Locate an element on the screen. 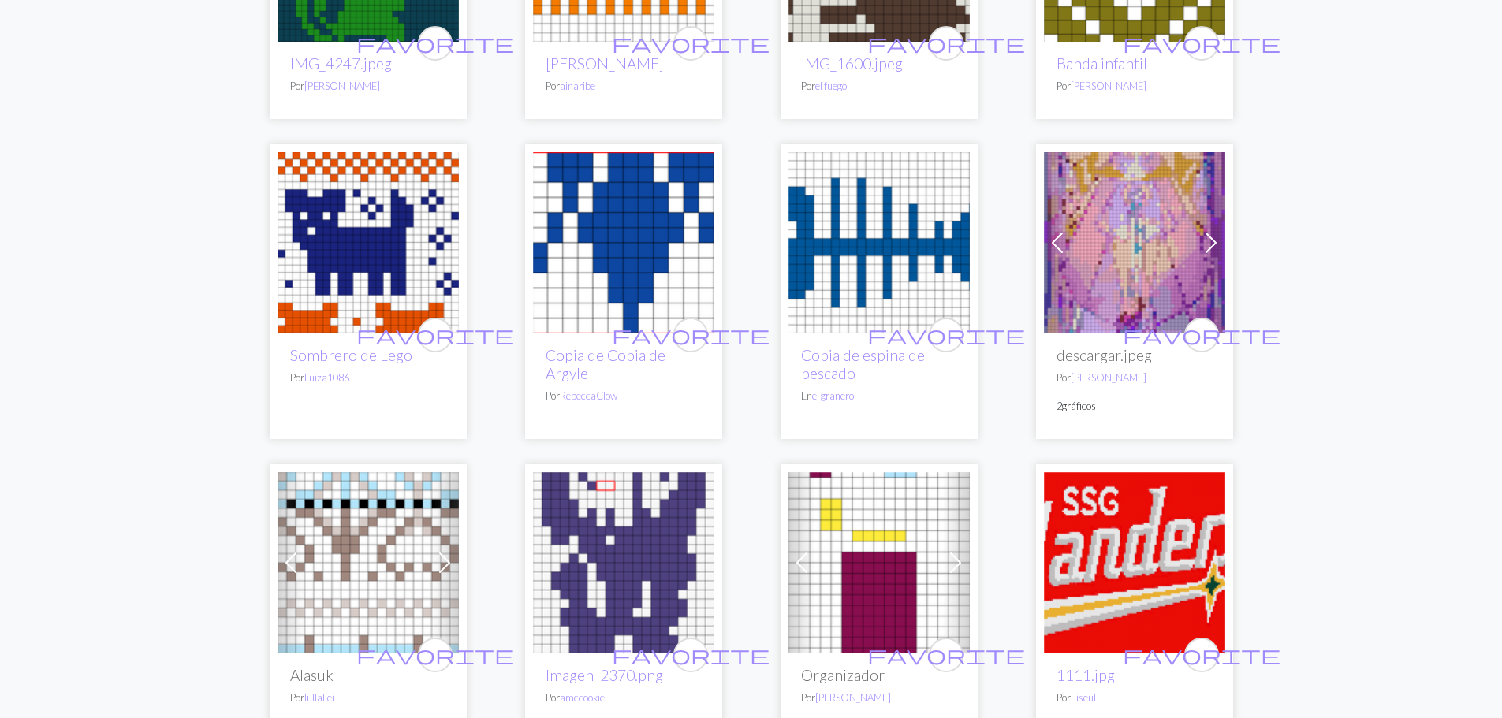 The image size is (1502, 718). font: IMG_4247.jpeg is located at coordinates (341, 63).